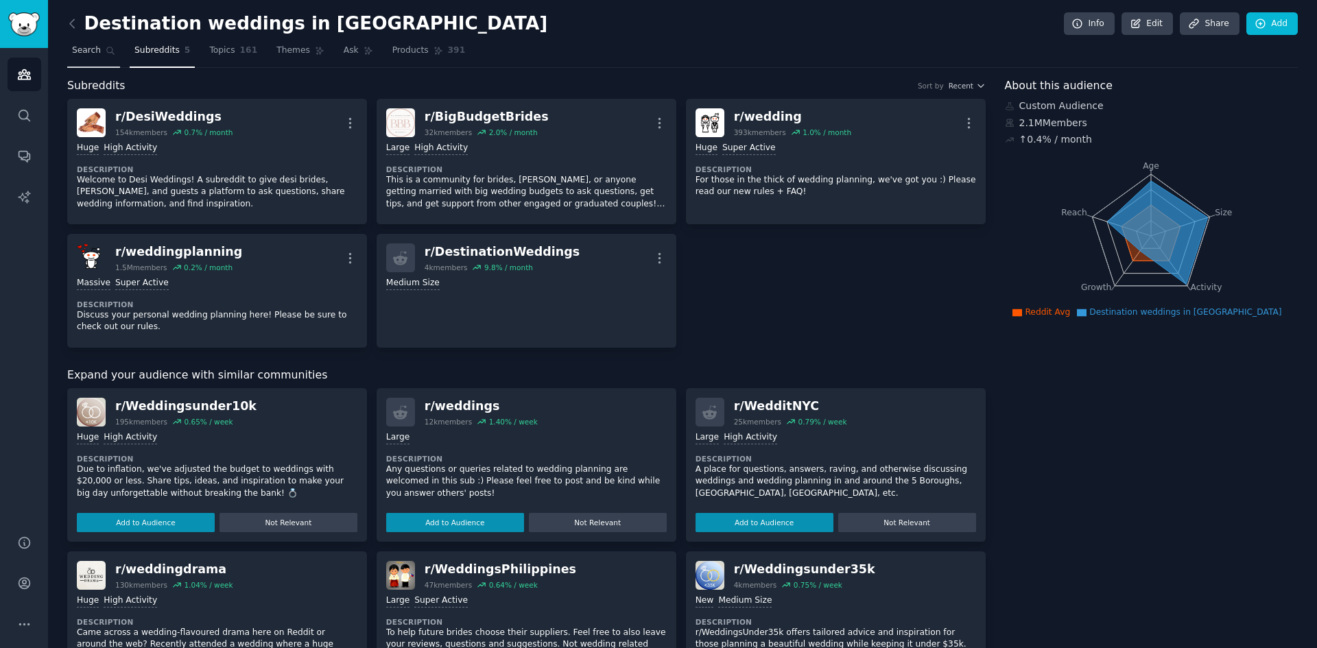  Describe the element at coordinates (1206, 287) in the screenshot. I see `tspan: Activity` at that location.